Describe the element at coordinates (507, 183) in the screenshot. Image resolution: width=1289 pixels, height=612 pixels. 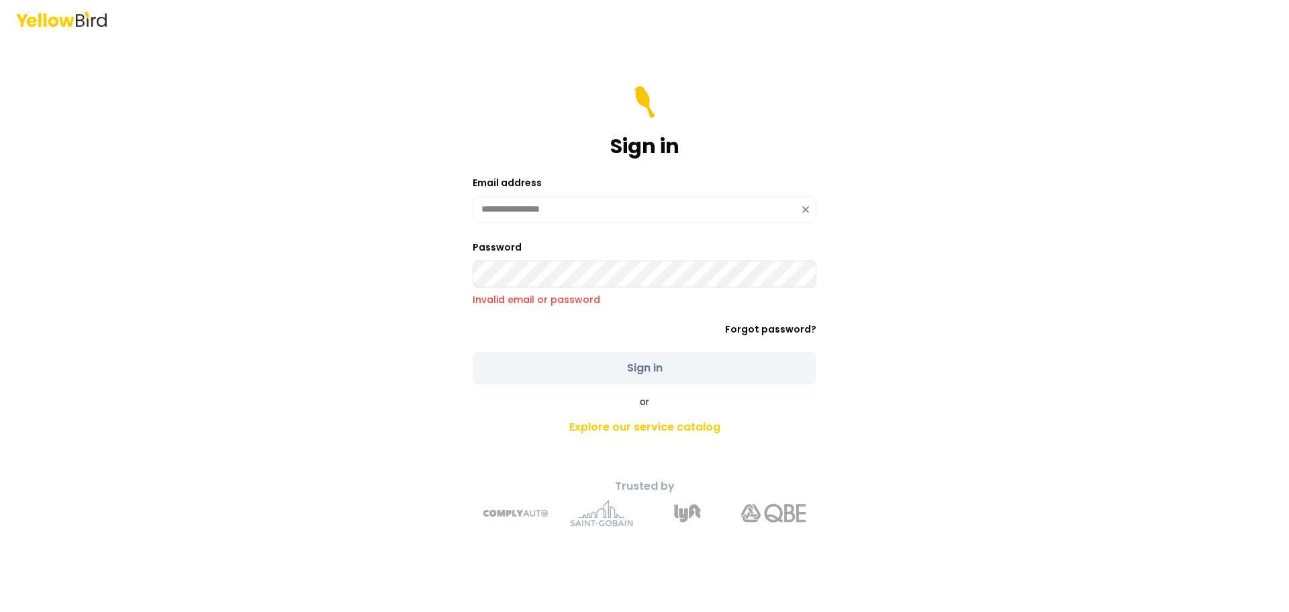
I see `label: Email address` at that location.